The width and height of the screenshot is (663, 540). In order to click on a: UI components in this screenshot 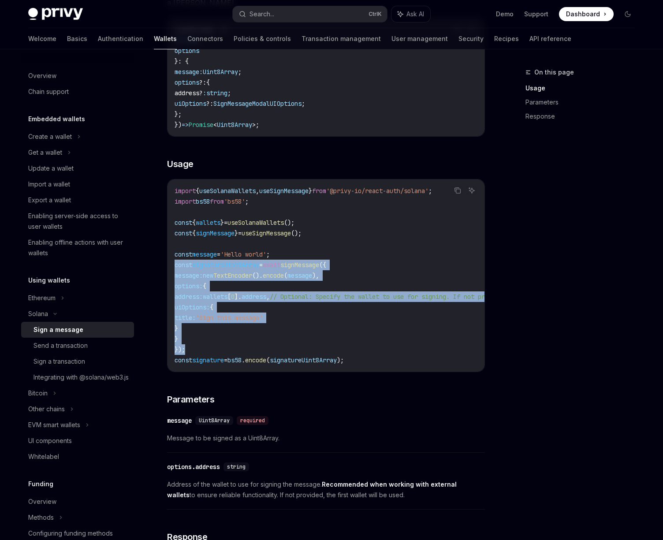, I will do `click(78, 441)`.